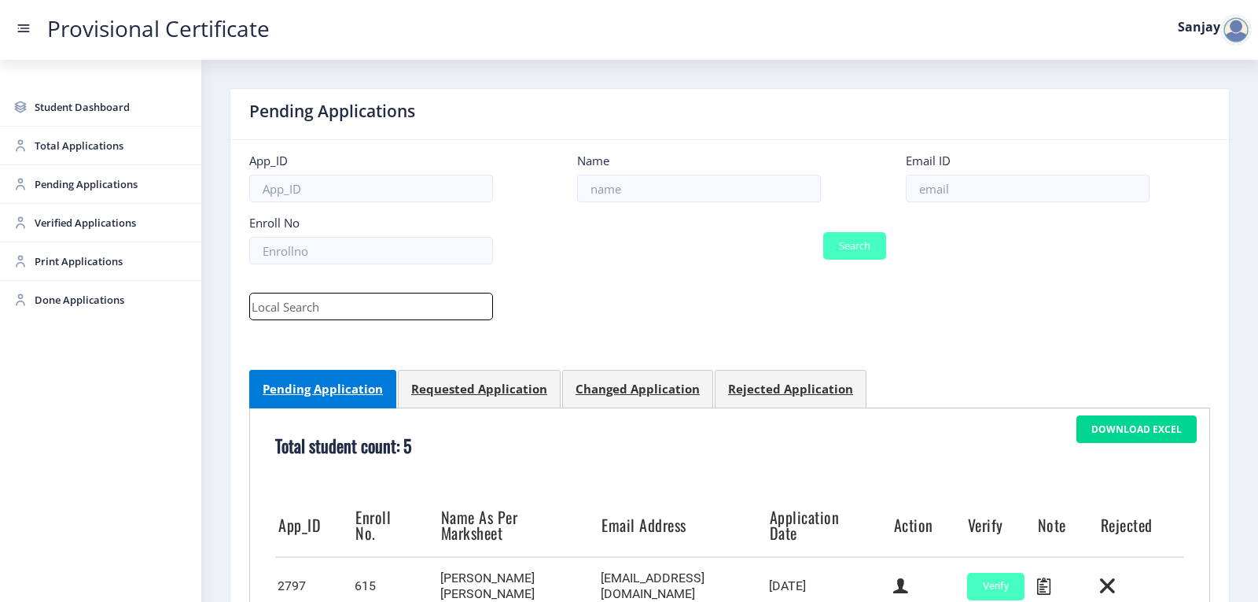 The height and width of the screenshot is (602, 1258). Describe the element at coordinates (112, 300) in the screenshot. I see `span: Done Applications` at that location.